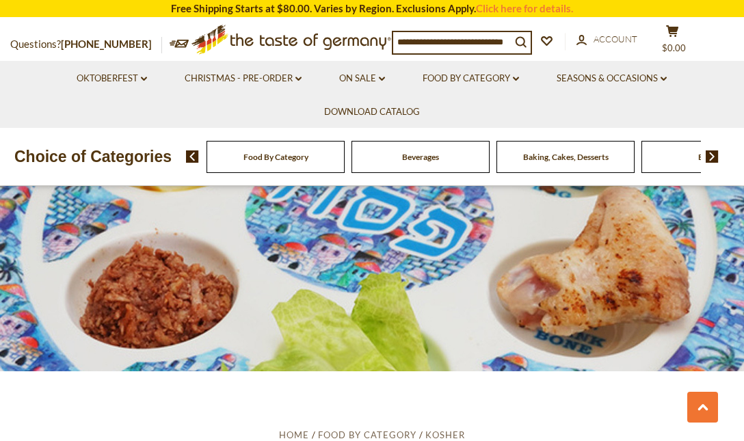 This screenshot has height=441, width=744. Describe the element at coordinates (372, 112) in the screenshot. I see `a: Download Catalog` at that location.